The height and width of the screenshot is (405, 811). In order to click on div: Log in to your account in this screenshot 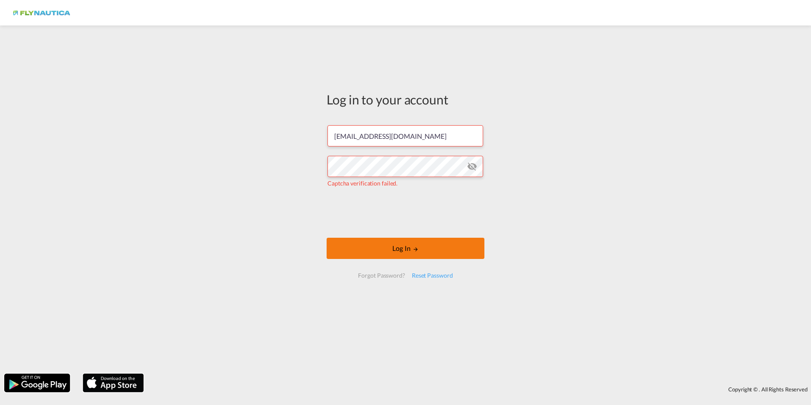, I will do `click(406, 99)`.